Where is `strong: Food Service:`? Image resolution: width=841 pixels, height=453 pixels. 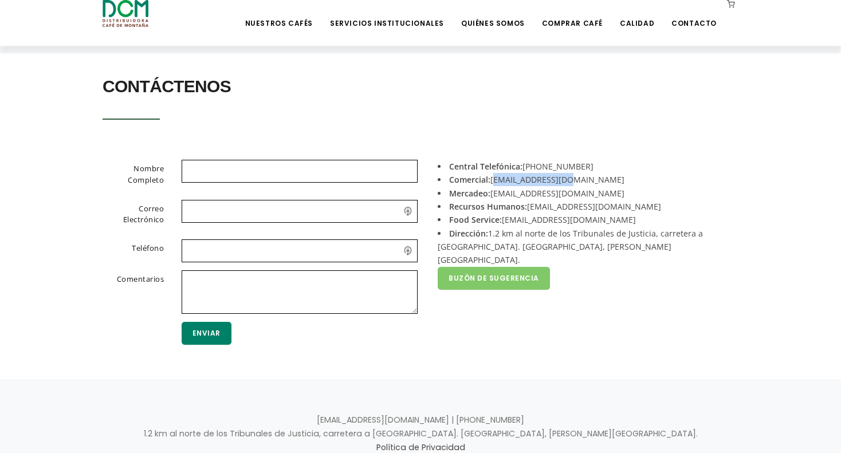
strong: Food Service: is located at coordinates (475, 219).